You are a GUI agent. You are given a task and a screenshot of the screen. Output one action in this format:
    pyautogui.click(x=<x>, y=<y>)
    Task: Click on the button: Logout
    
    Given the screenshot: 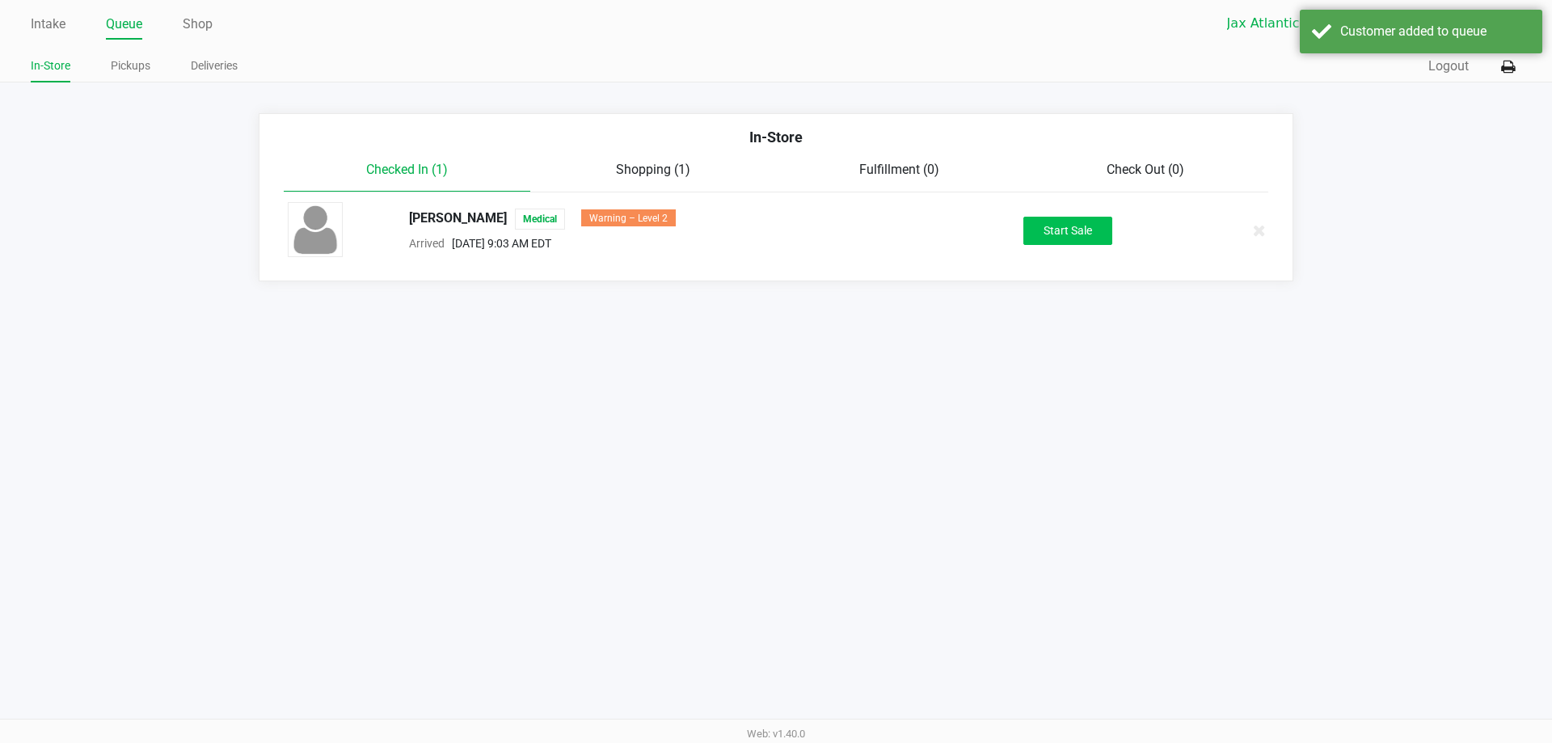 What is the action you would take?
    pyautogui.click(x=1449, y=66)
    